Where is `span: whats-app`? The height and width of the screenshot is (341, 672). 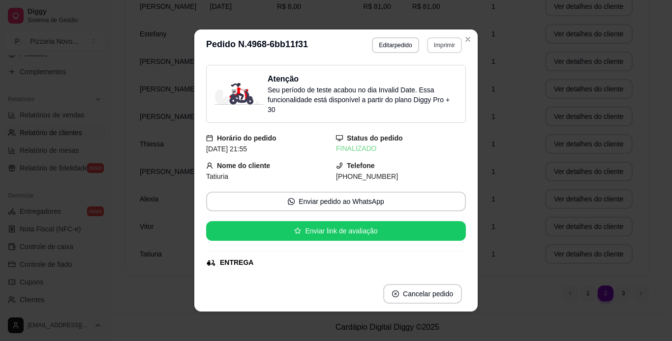 span: whats-app is located at coordinates (291, 202).